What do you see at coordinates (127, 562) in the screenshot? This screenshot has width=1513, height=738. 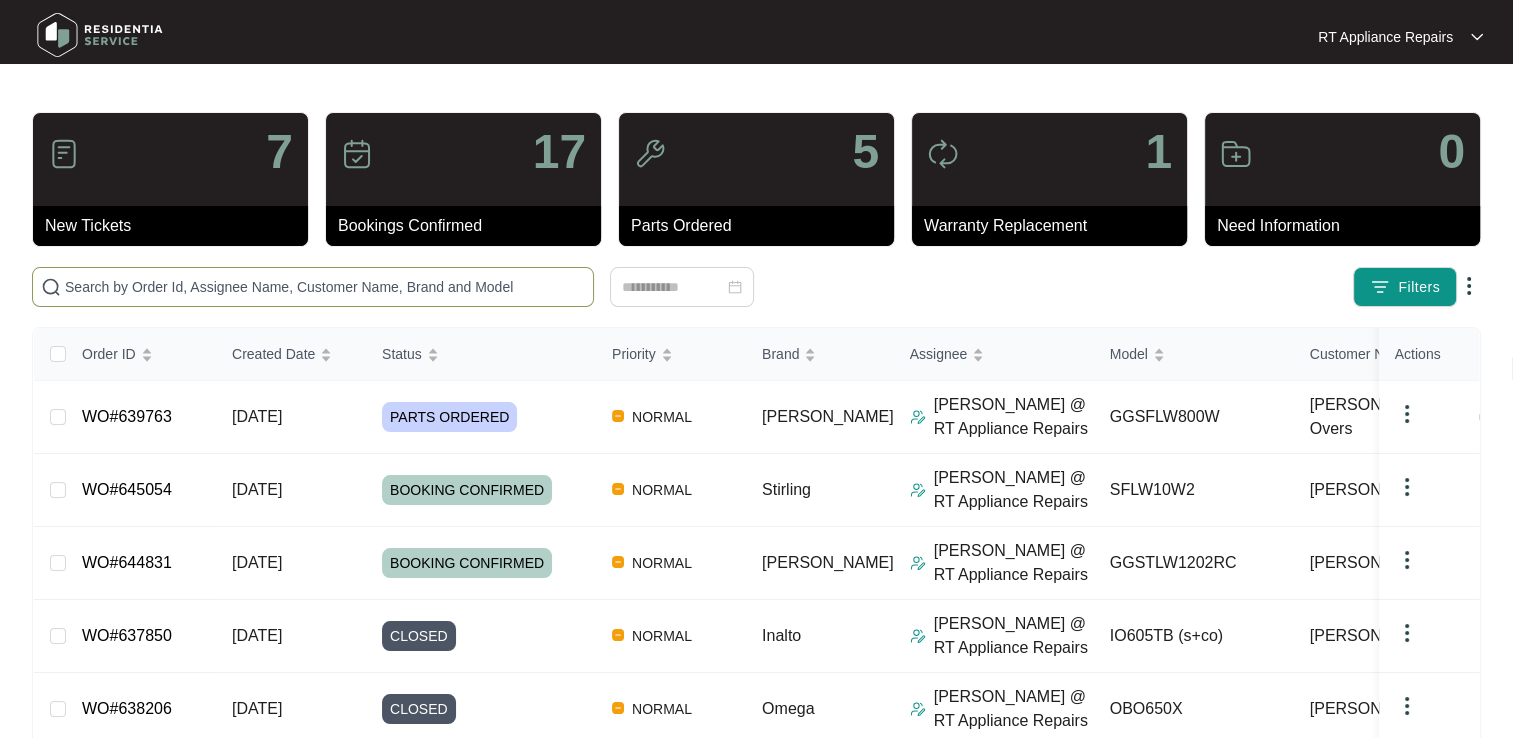 I see `a: WO#644831` at bounding box center [127, 562].